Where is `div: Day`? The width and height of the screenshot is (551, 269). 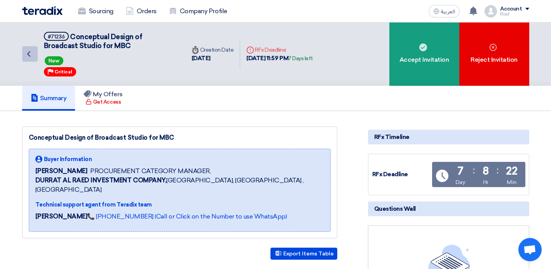
div: Day is located at coordinates (461, 182).